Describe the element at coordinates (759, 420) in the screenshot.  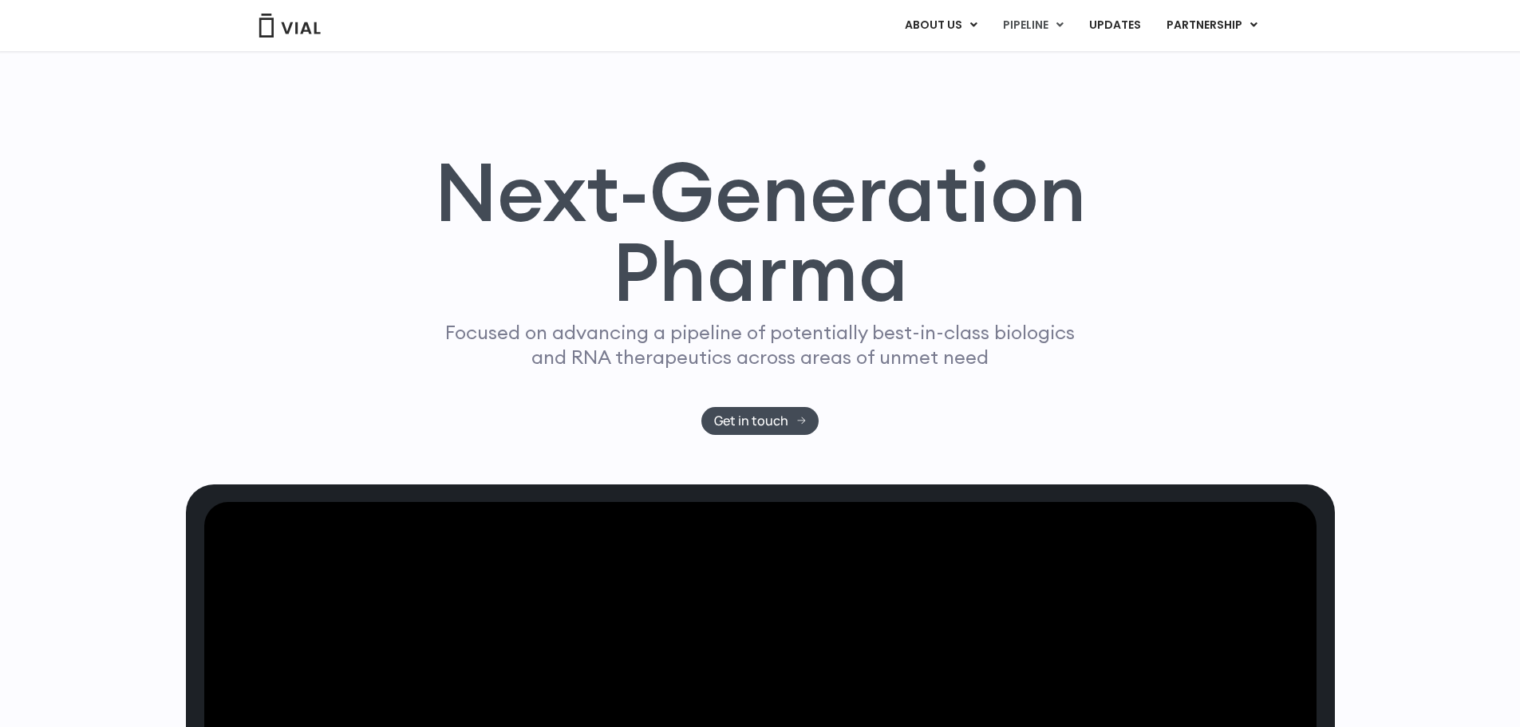
I see `a: Get in touch` at that location.